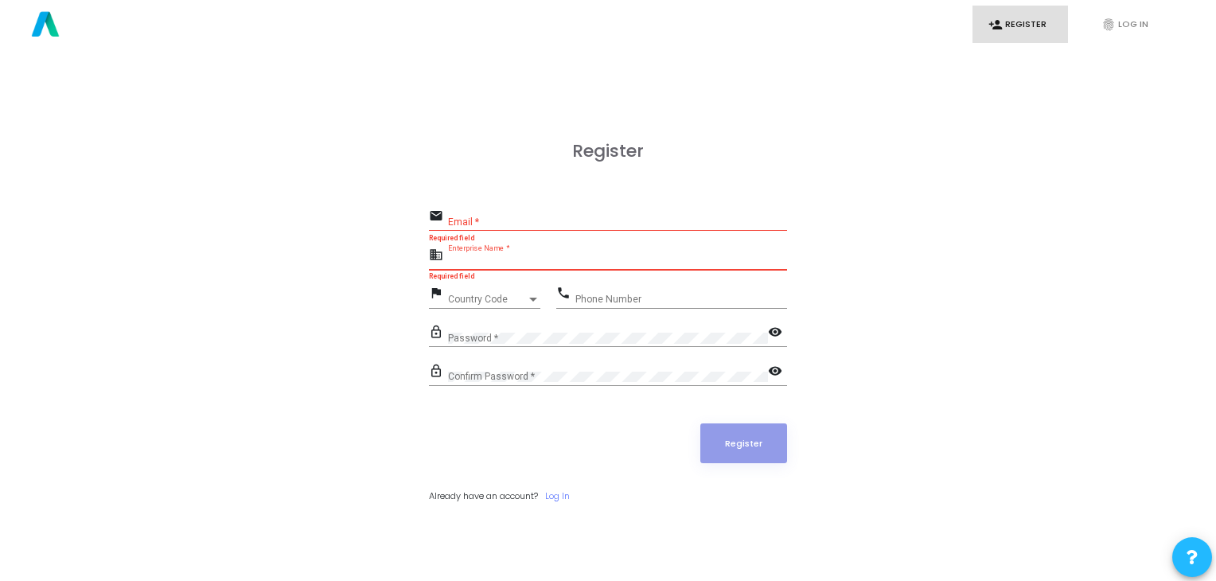  I want to click on input: Phone Number, so click(681, 299).